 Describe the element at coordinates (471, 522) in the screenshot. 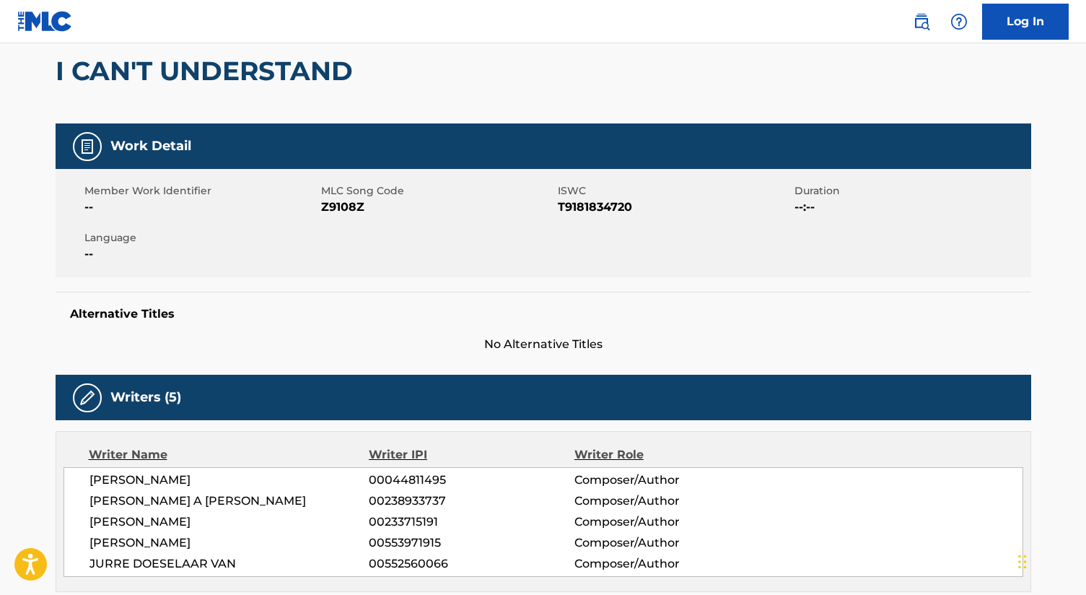

I see `span: 00233715191` at that location.